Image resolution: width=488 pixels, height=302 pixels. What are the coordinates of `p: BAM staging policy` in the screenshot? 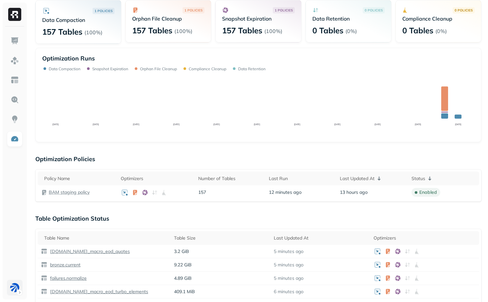 It's located at (69, 192).